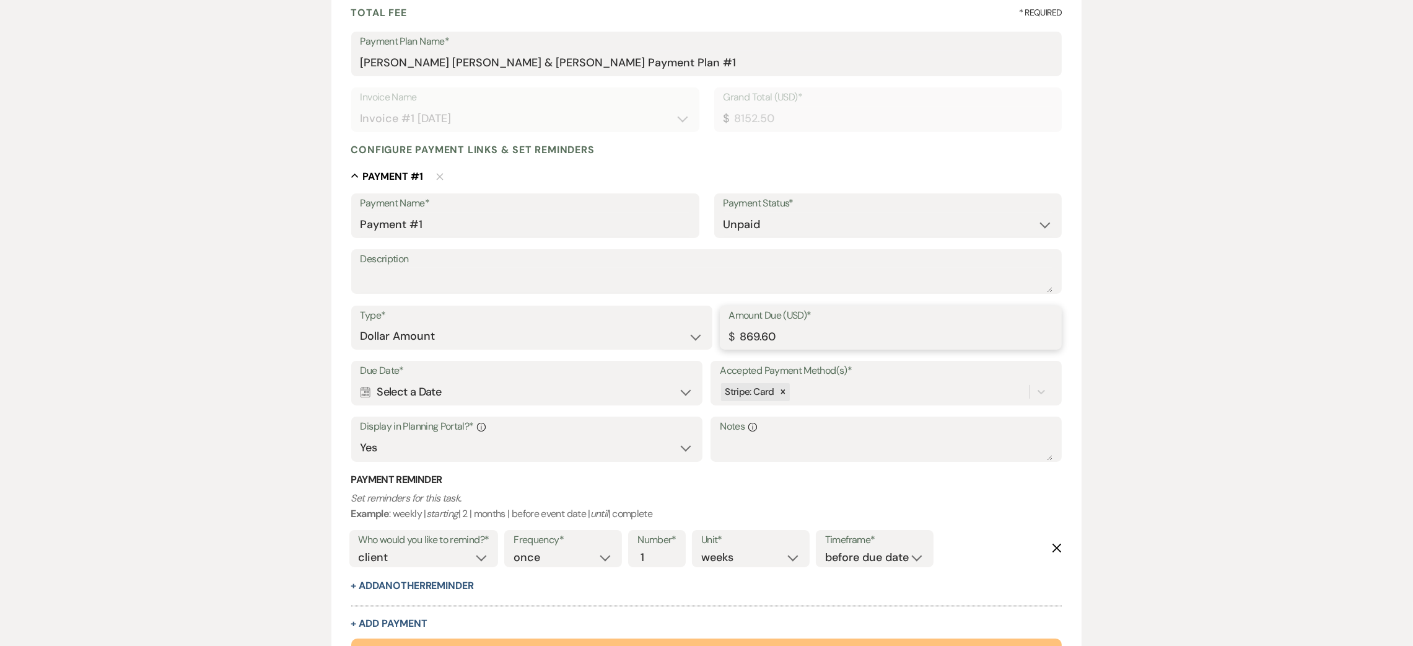 The height and width of the screenshot is (646, 1413). What do you see at coordinates (527, 426) in the screenshot?
I see `label: Display in Planning Portal?*` at bounding box center [527, 426].